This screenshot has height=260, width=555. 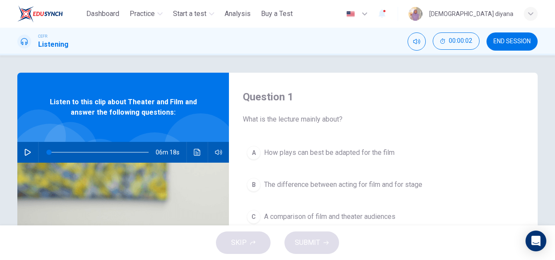 What do you see at coordinates (383, 97) in the screenshot?
I see `h4: Question 1` at bounding box center [383, 97].